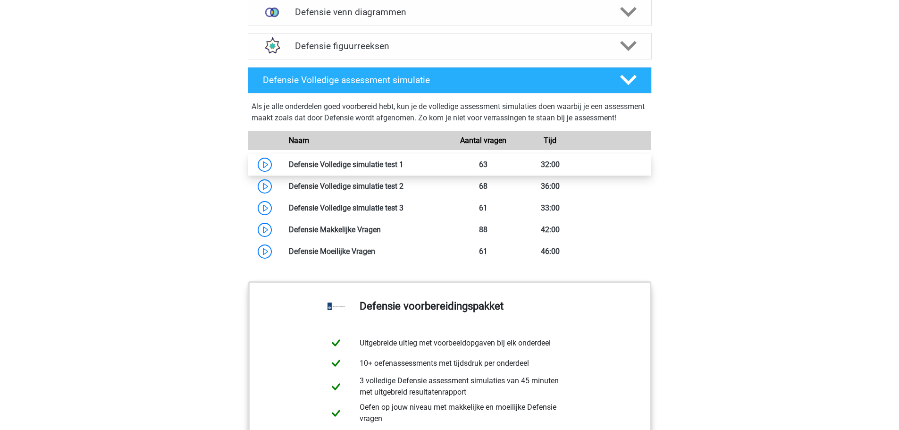 This screenshot has height=430, width=899. Describe the element at coordinates (449, 12) in the screenshot. I see `h4: Defensie venn diagrammen` at that location.